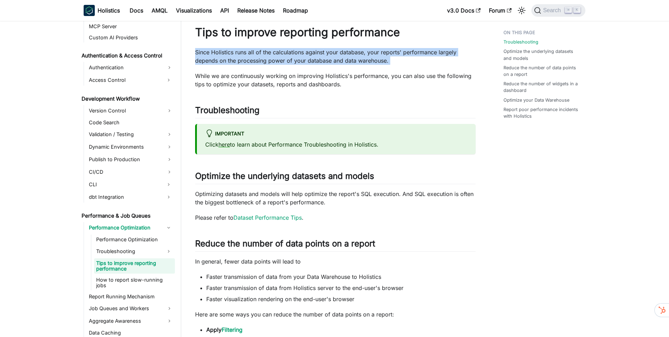 This screenshot has height=337, width=669. Describe the element at coordinates (268, 218) in the screenshot. I see `a: Dataset Performance Tips` at that location.